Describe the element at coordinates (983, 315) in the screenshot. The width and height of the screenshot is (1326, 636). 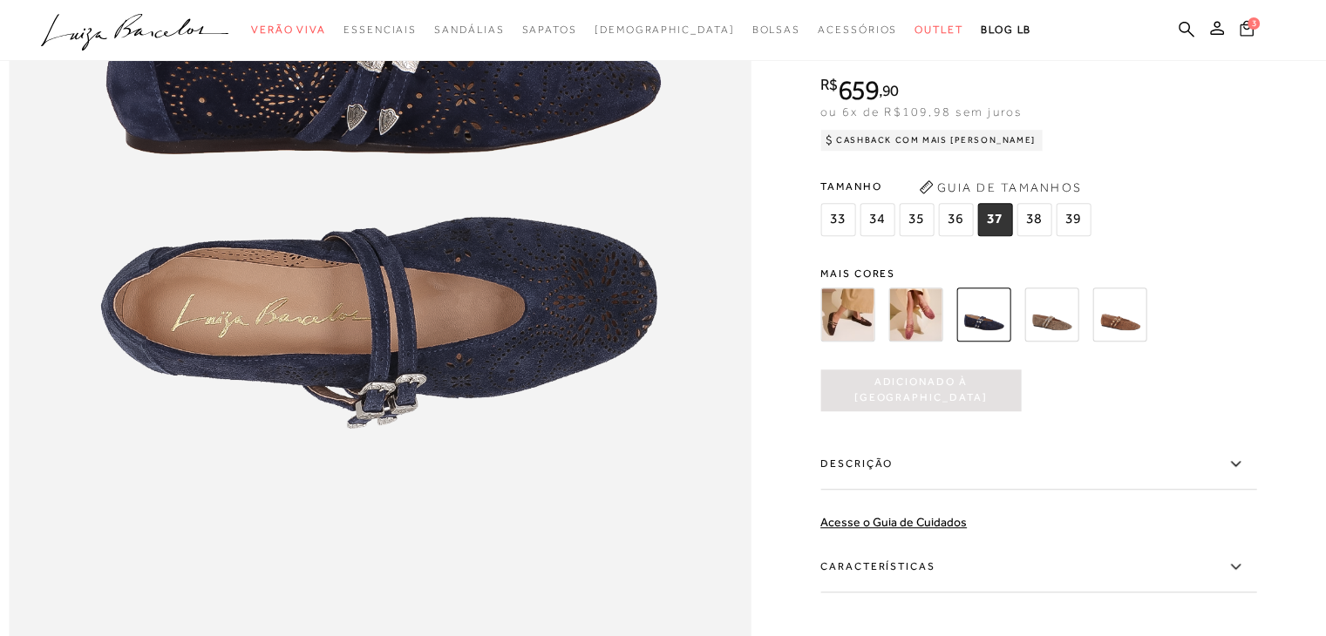
I see `img: SAPATILHA MARY JANE EM CAMURÇA AZUL NAVAL COM RECORTES` at that location.